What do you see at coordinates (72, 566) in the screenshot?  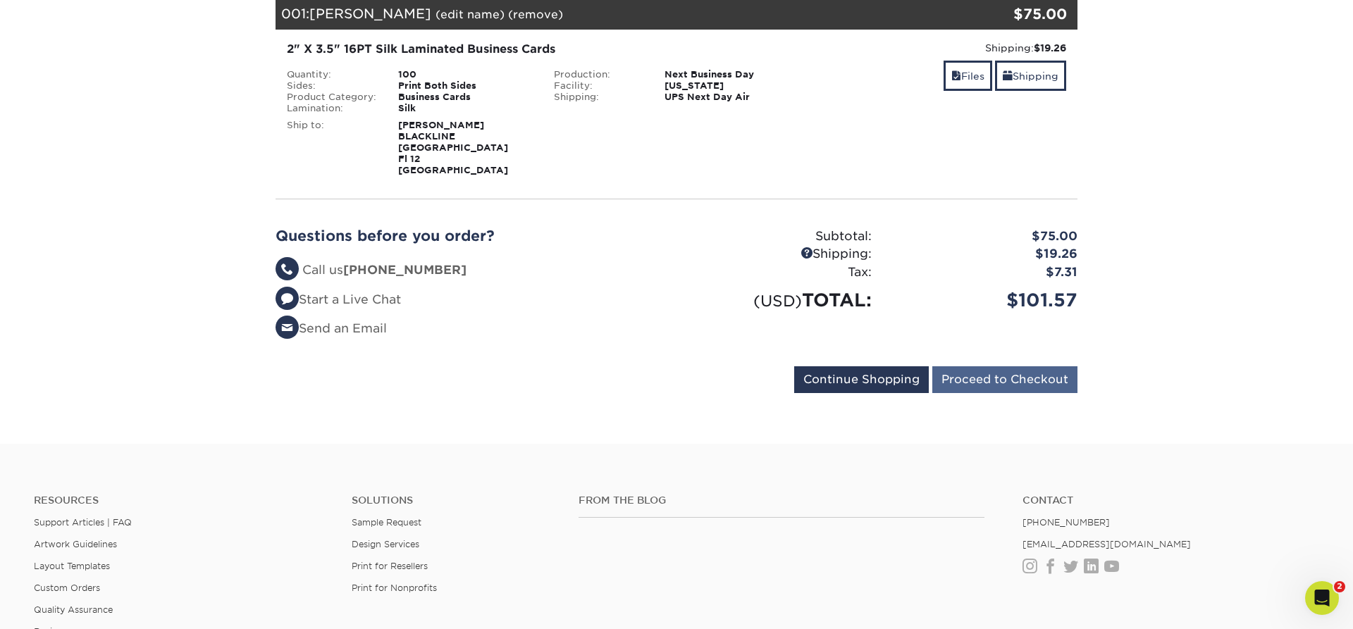 I see `a: Layout Templates` at bounding box center [72, 566].